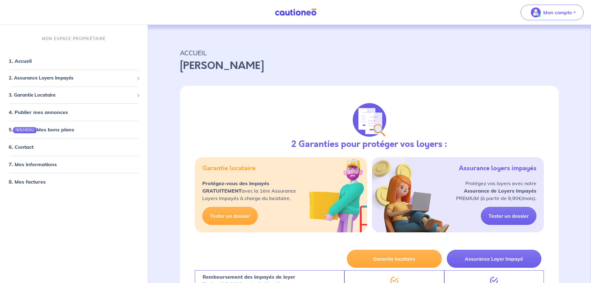 This screenshot has width=591, height=283. I want to click on div: 7. Mes informations, so click(74, 164).